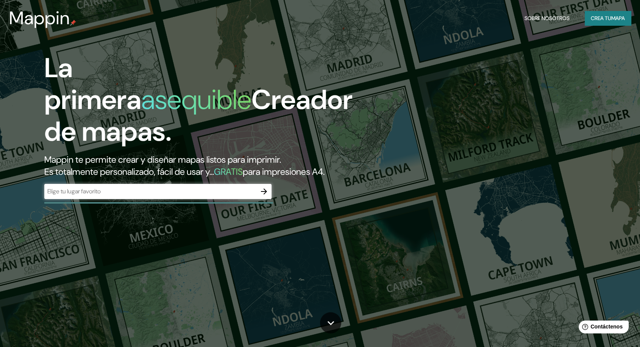 The image size is (640, 347). Describe the element at coordinates (284, 172) in the screenshot. I see `font: para impresiones A4.` at that location.